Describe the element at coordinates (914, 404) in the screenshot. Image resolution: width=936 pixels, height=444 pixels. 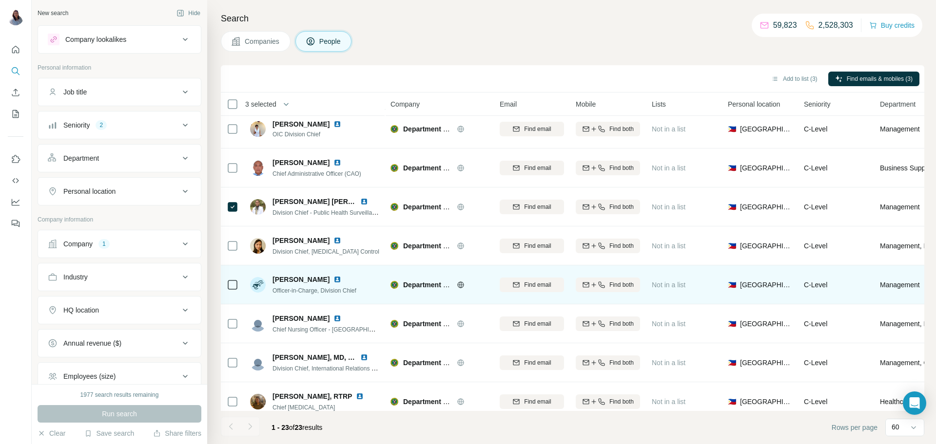
I see `div: Open Intercom Messenger` at that location.